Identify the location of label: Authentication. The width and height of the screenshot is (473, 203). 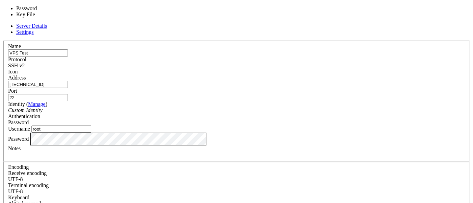
(24, 116).